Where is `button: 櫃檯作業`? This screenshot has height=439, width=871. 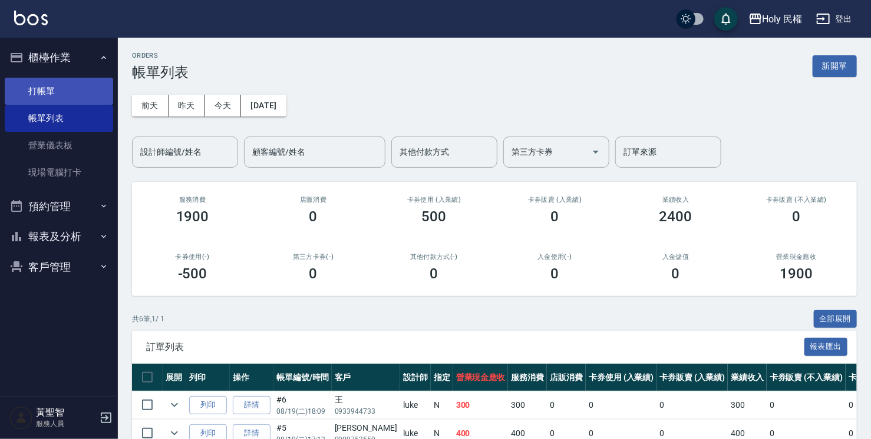
button: 櫃檯作業 is located at coordinates (59, 58).